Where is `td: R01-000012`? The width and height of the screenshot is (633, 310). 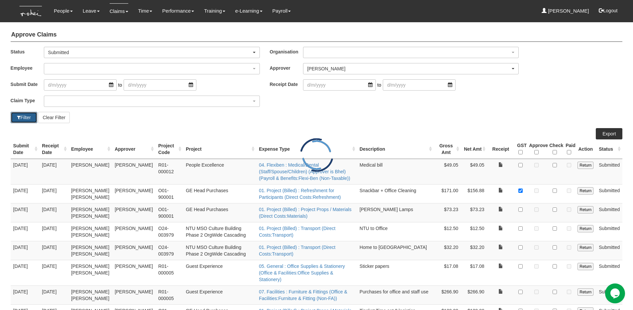 td: R01-000012 is located at coordinates (169, 171).